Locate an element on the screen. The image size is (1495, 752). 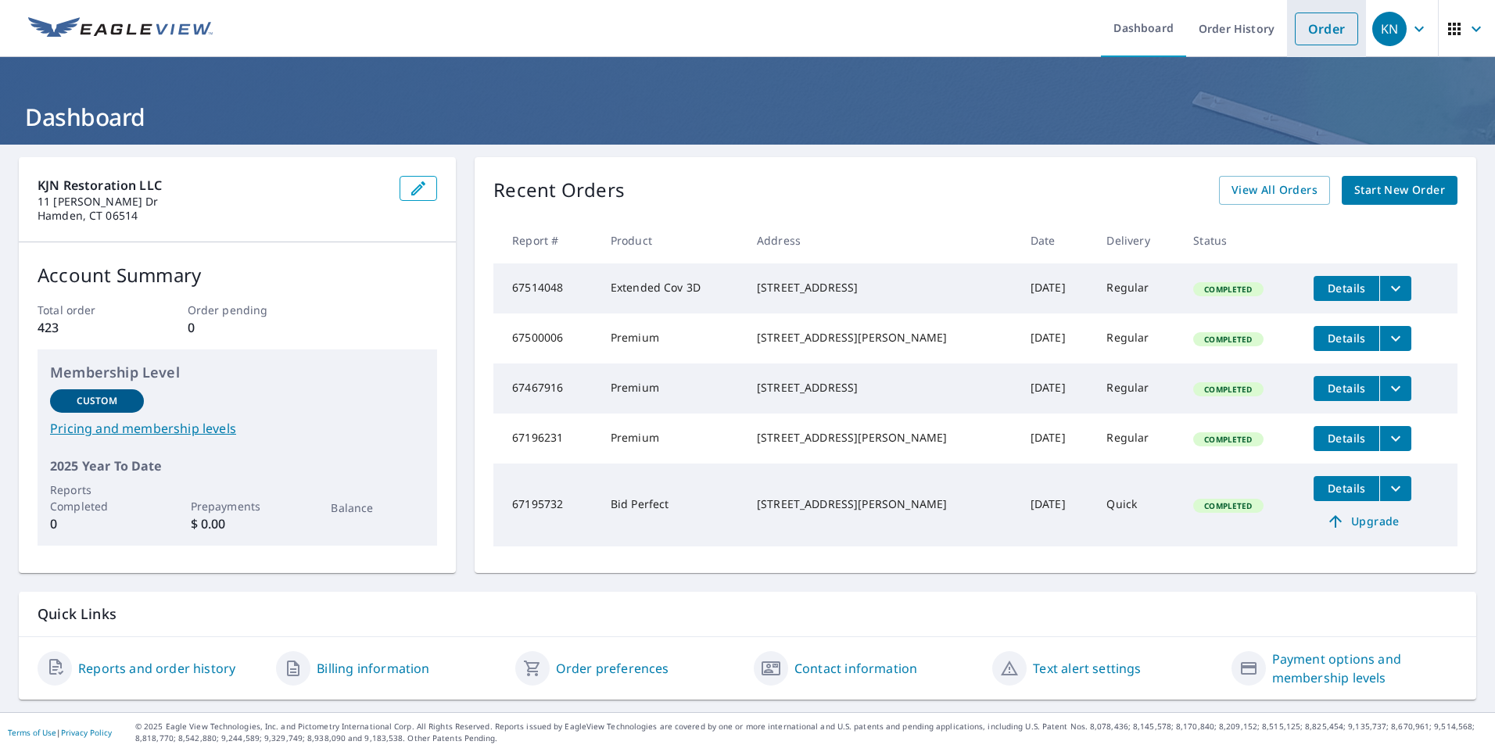
td: Bid Perfect is located at coordinates (671, 505).